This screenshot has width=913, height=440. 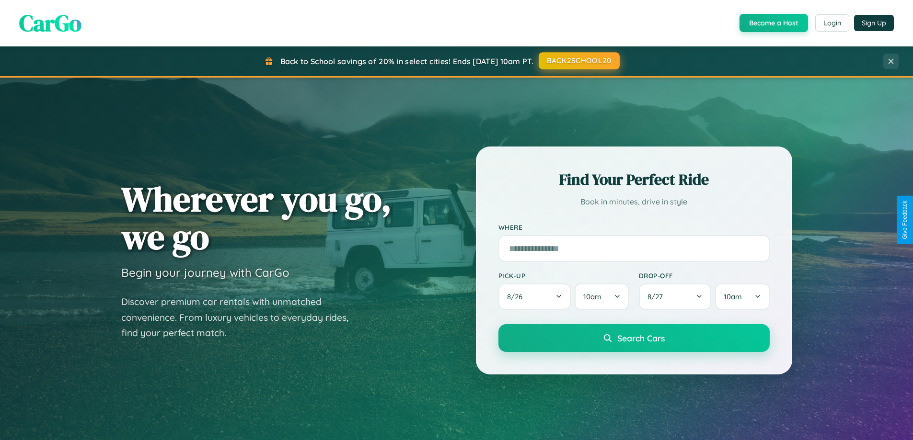 What do you see at coordinates (563, 276) in the screenshot?
I see `label: Pick-up` at bounding box center [563, 276].